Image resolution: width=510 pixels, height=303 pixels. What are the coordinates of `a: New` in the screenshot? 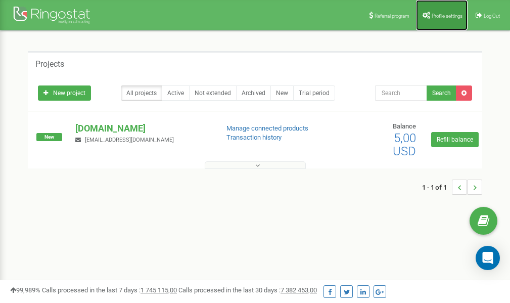 It's located at (282, 93).